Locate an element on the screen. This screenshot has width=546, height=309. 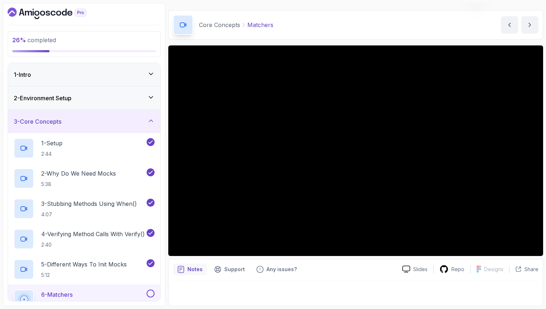
p: Matchers is located at coordinates (260, 25).